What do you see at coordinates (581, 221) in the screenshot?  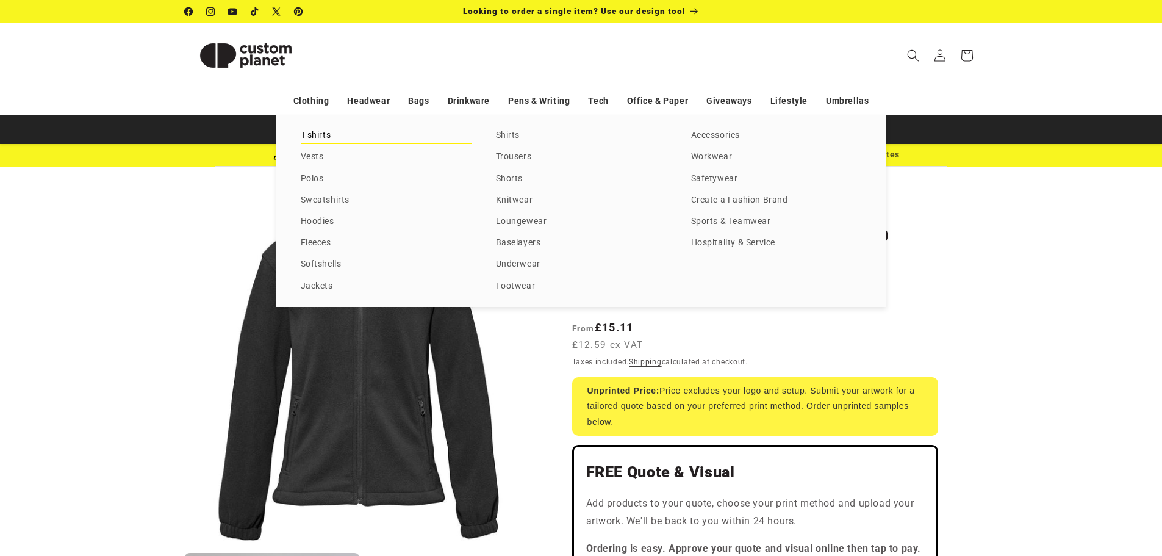 I see `a: Loungewear` at bounding box center [581, 221].